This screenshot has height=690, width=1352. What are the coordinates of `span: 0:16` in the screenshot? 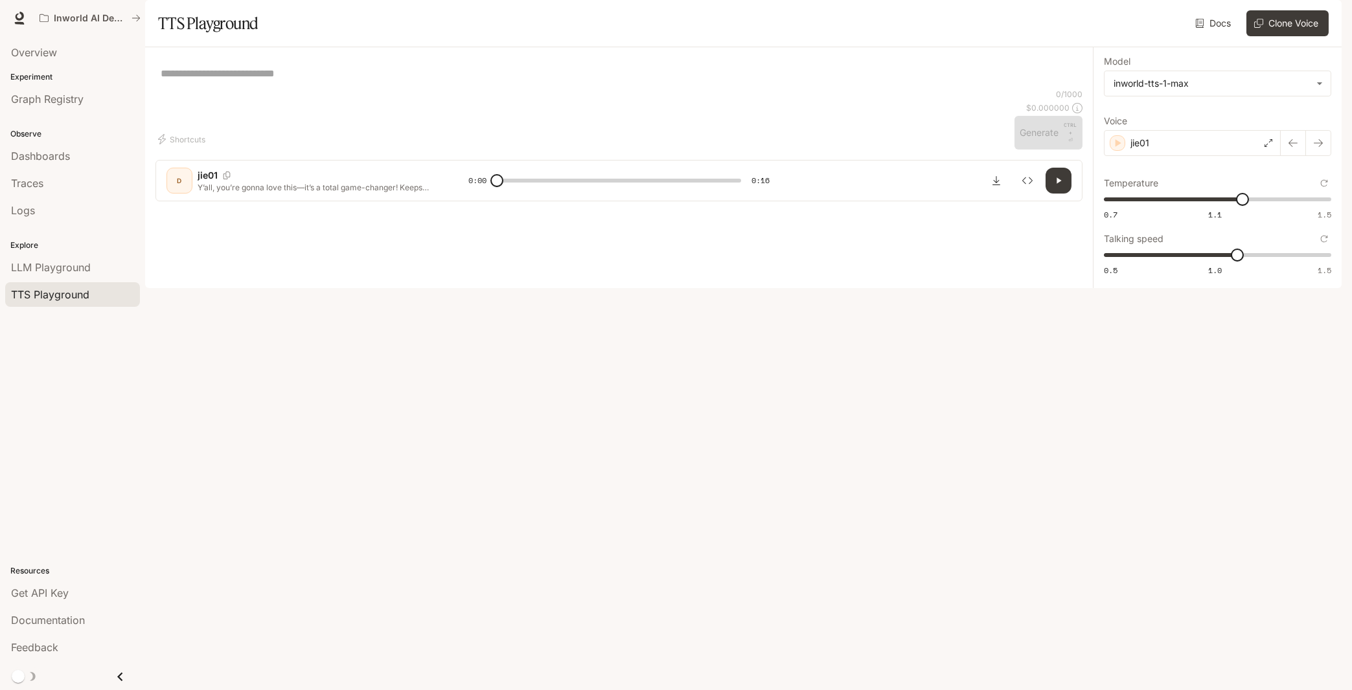 It's located at (760, 181).